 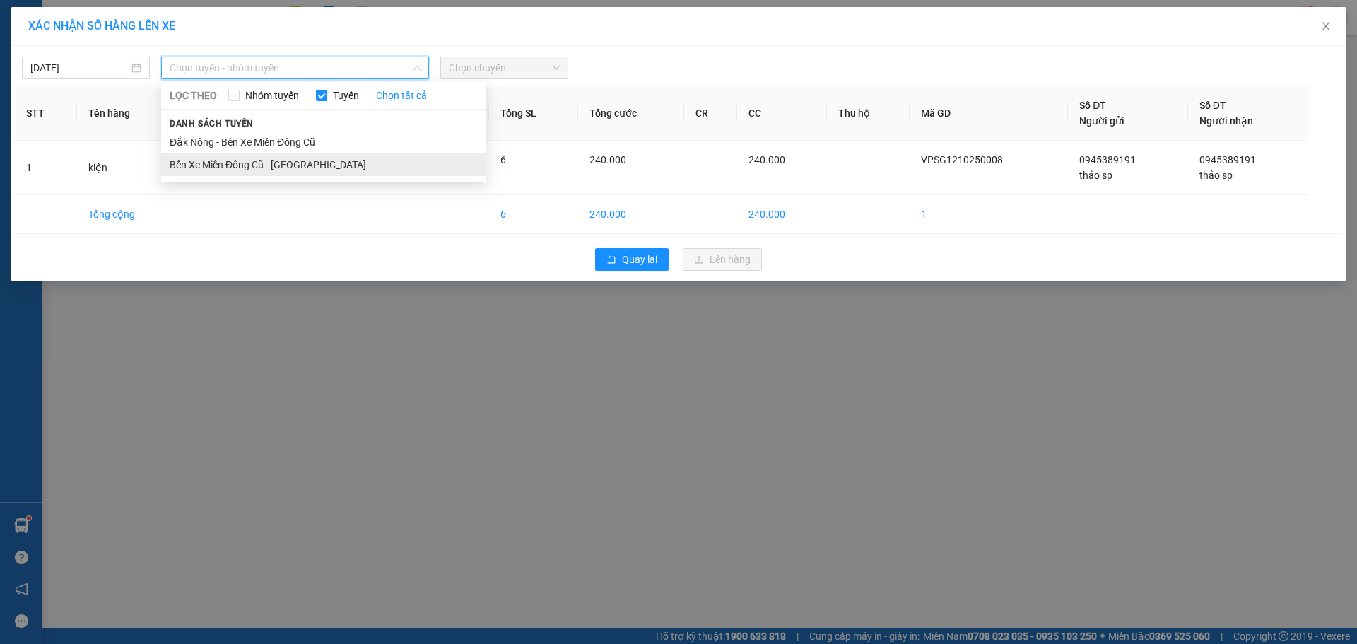 I want to click on td: 6, so click(x=533, y=214).